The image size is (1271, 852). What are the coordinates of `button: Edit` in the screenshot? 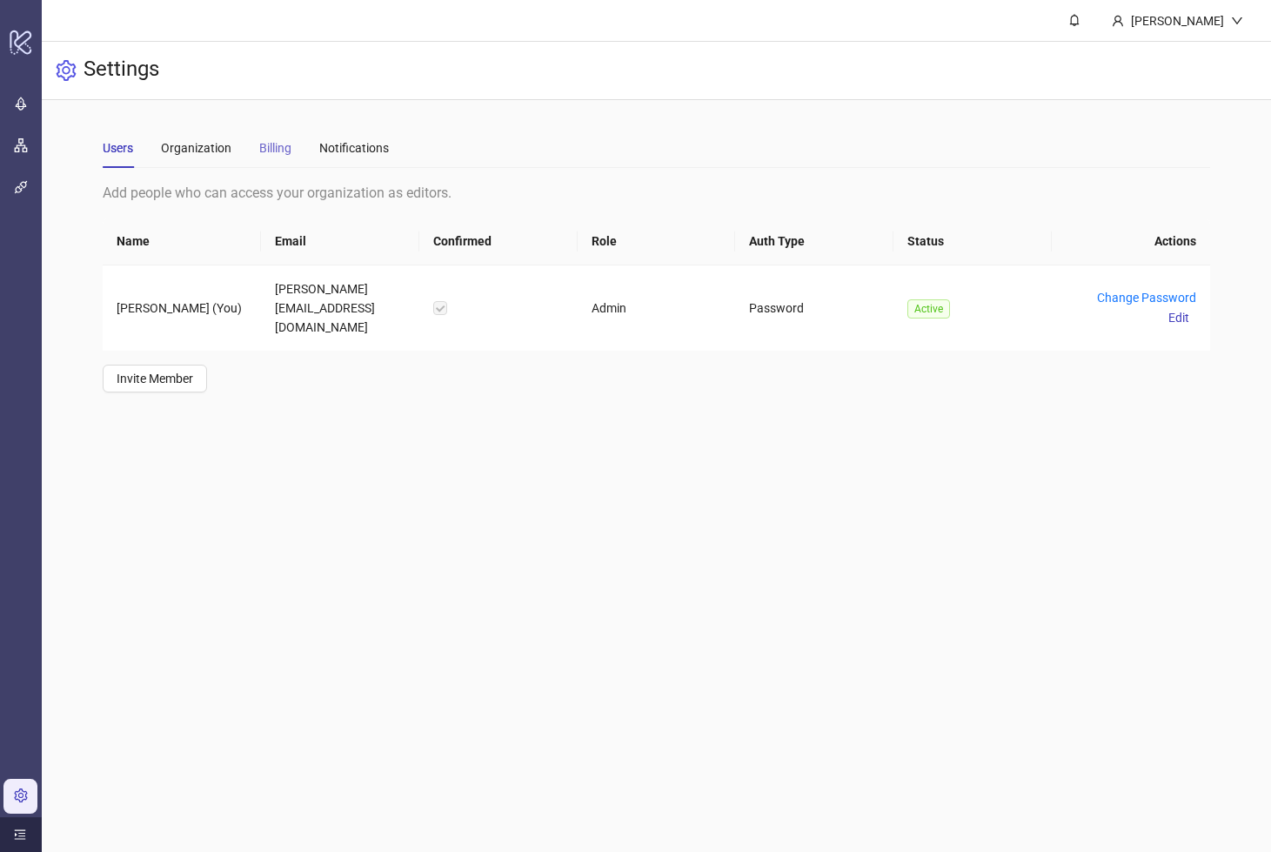 It's located at (1179, 318).